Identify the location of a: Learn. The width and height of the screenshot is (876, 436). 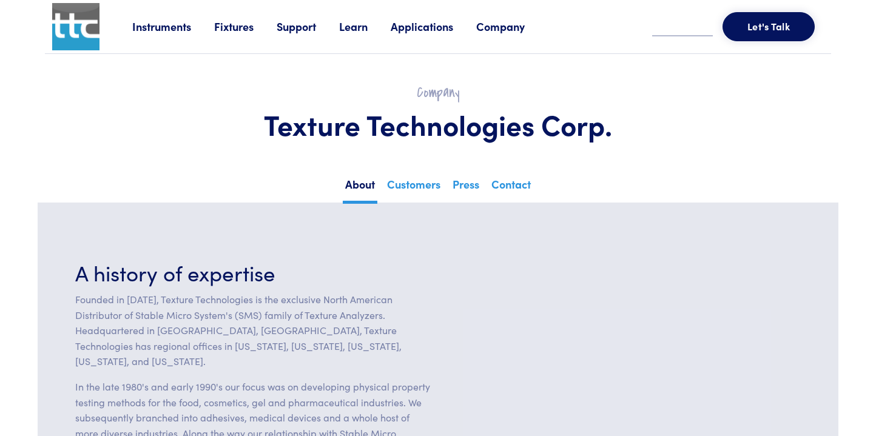
(364, 26).